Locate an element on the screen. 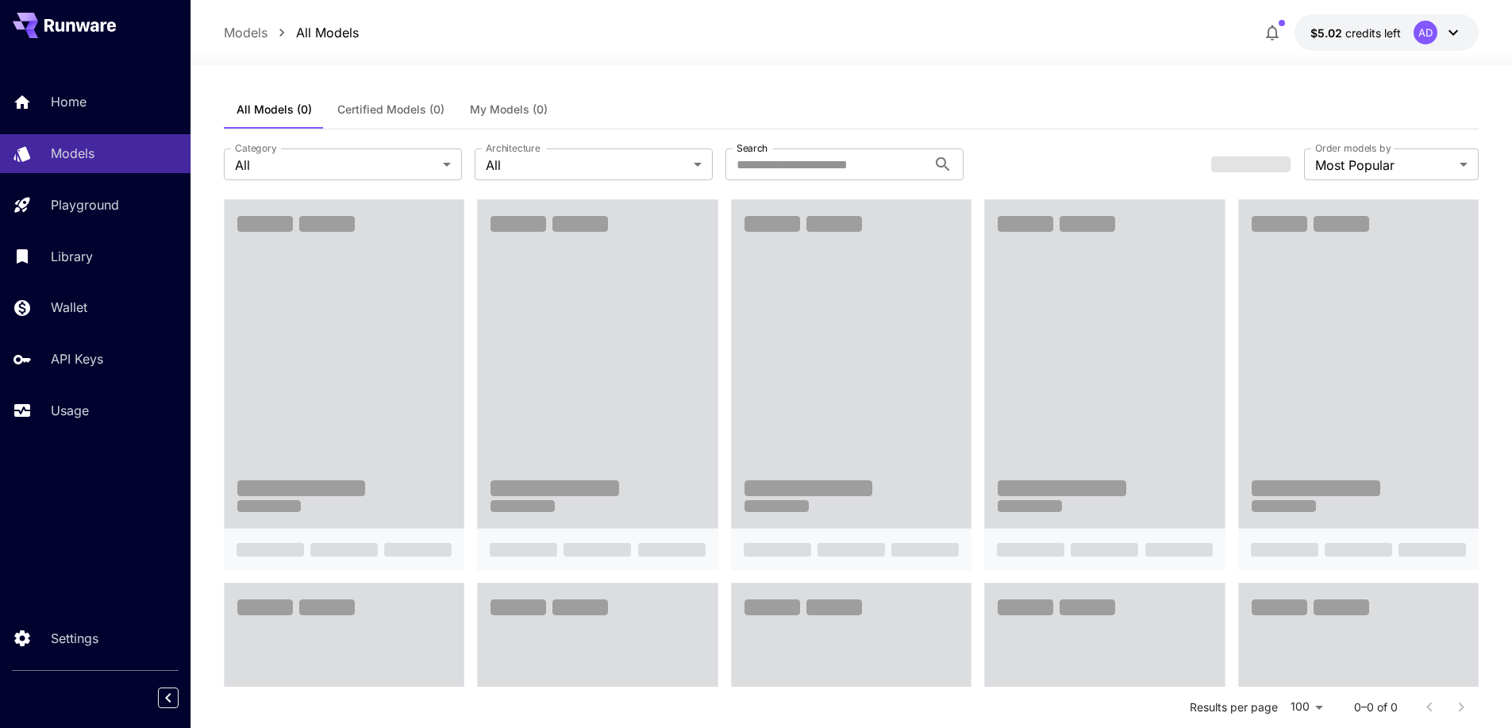 The width and height of the screenshot is (1512, 728). label: Order models by is located at coordinates (1353, 148).